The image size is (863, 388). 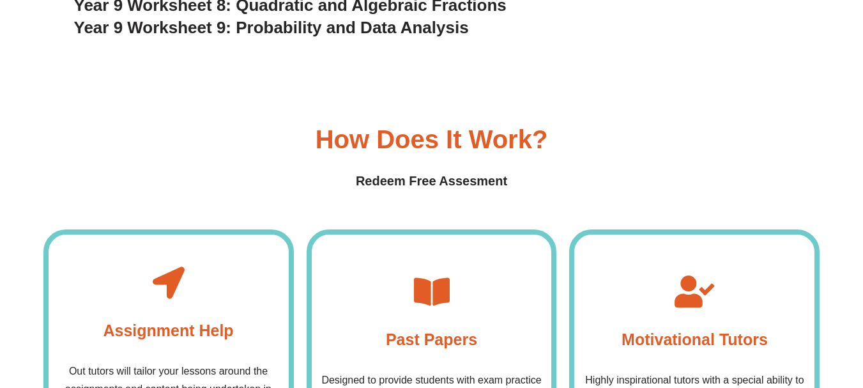 I want to click on div: Chat Widget, so click(x=756, y=315).